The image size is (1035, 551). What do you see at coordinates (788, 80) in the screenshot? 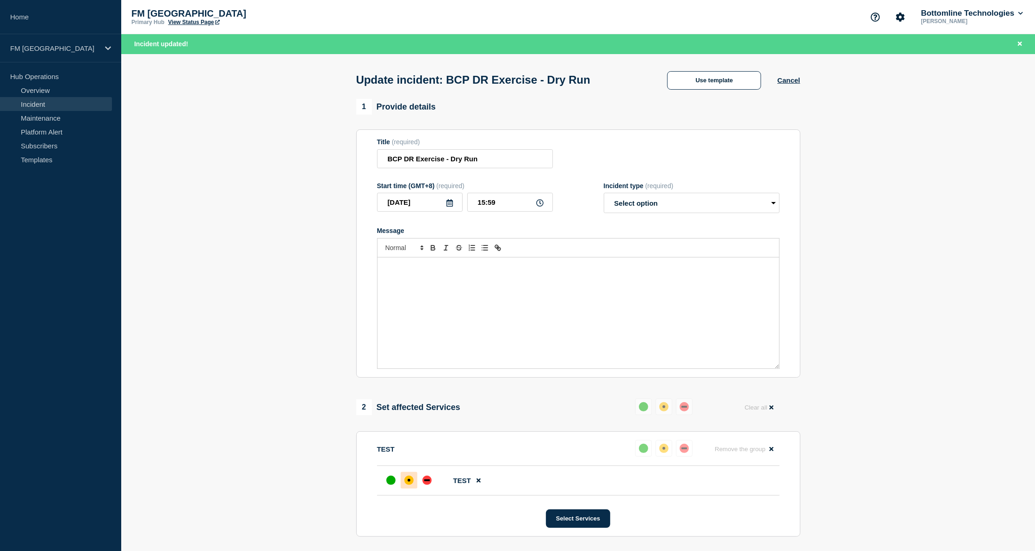
I see `button: Cancel` at bounding box center [788, 80].